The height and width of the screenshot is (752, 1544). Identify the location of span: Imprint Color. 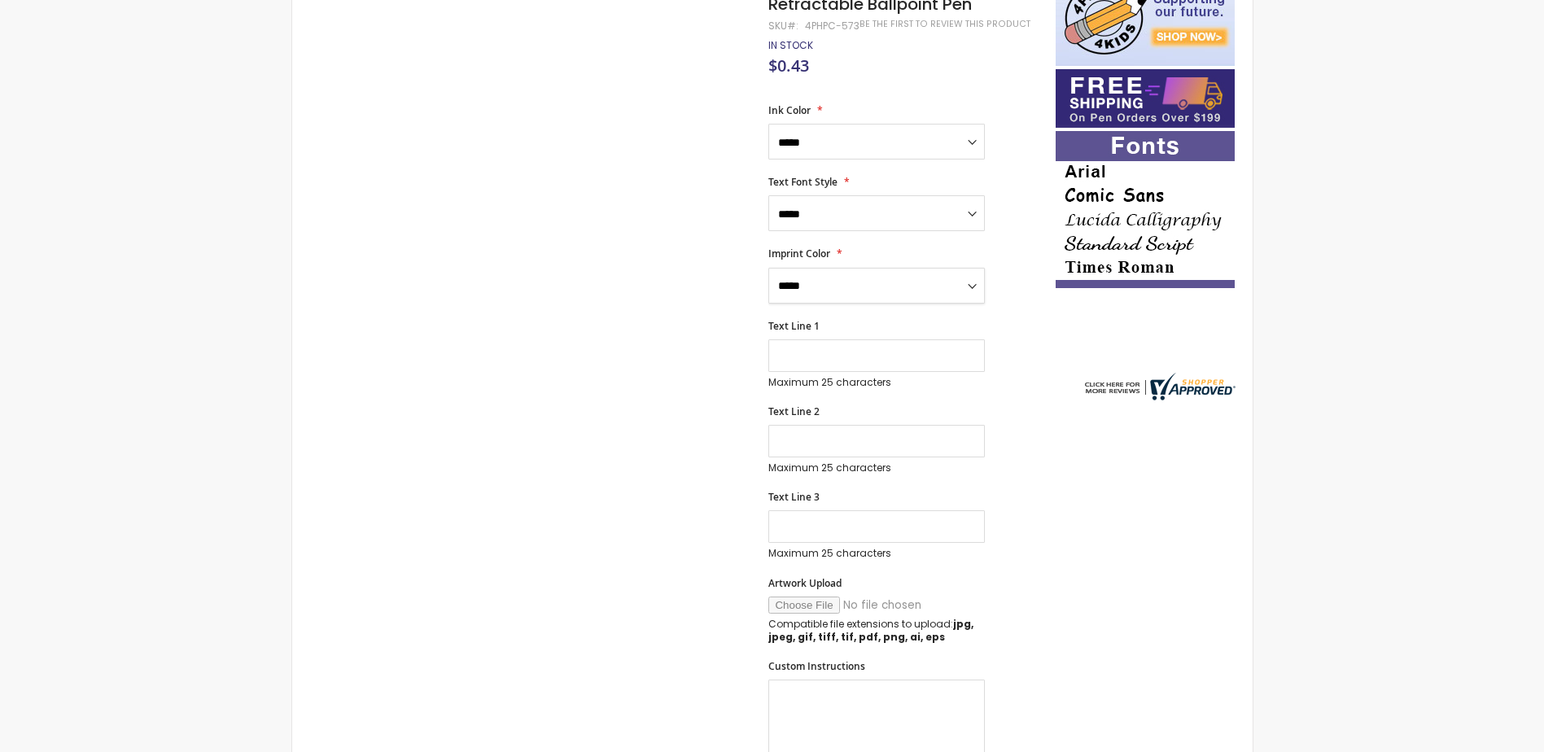
(799, 253).